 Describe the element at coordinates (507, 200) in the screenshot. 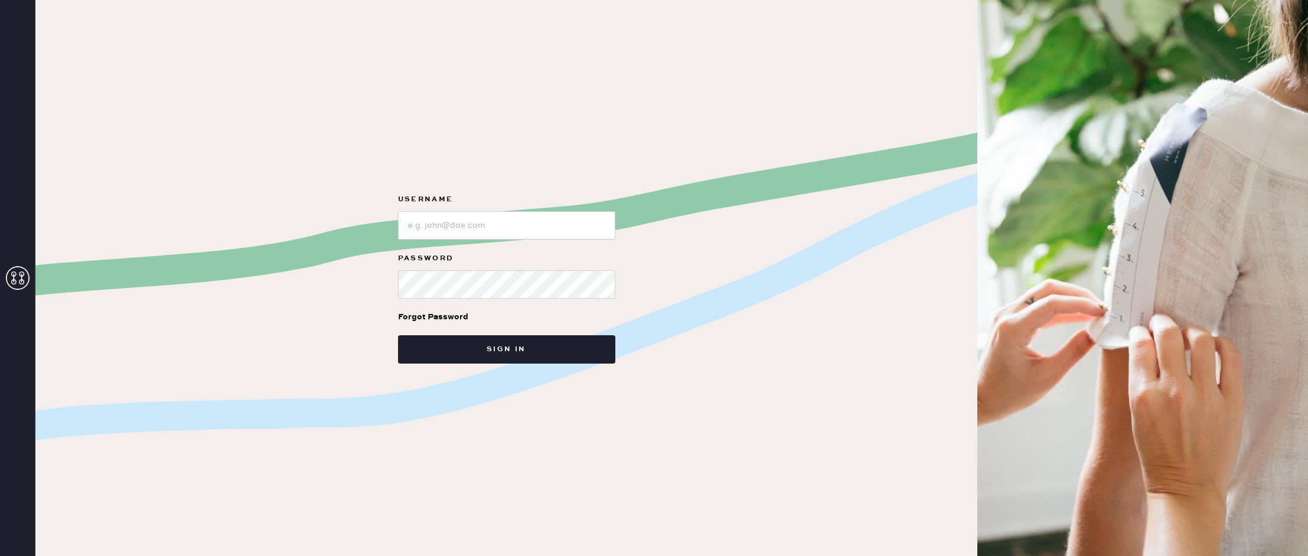

I see `label: Username` at that location.